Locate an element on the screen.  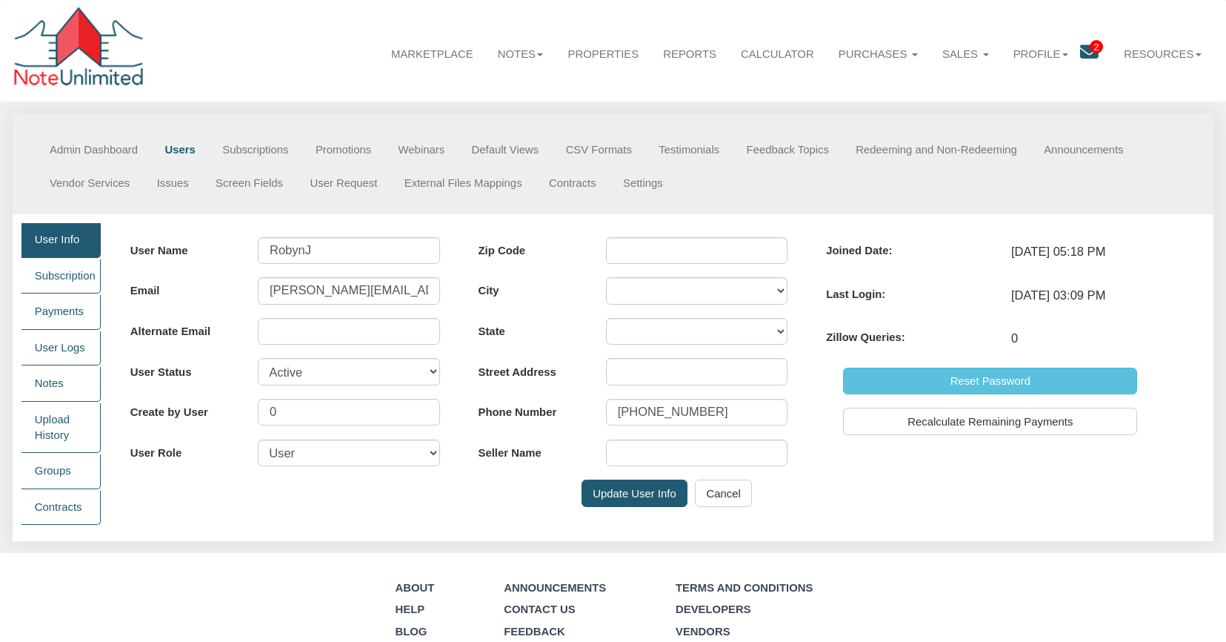
input: Reset Password is located at coordinates (990, 381).